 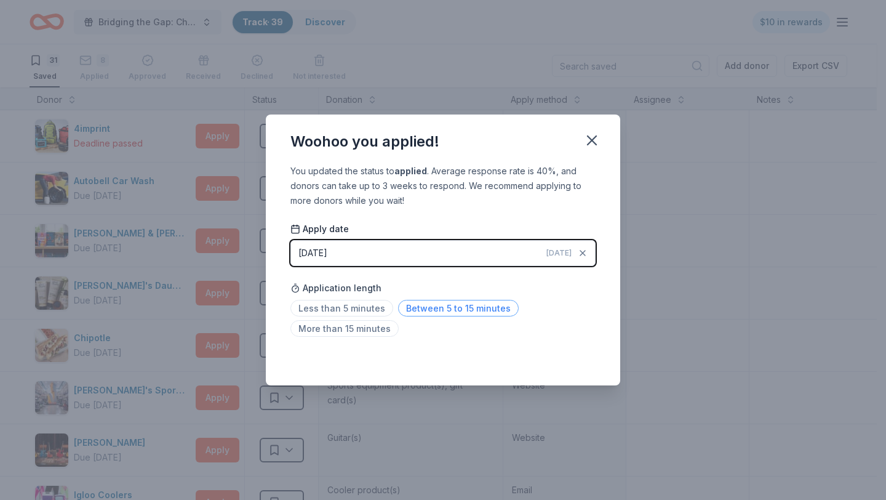 I want to click on span: Less than 5 minutes, so click(x=341, y=308).